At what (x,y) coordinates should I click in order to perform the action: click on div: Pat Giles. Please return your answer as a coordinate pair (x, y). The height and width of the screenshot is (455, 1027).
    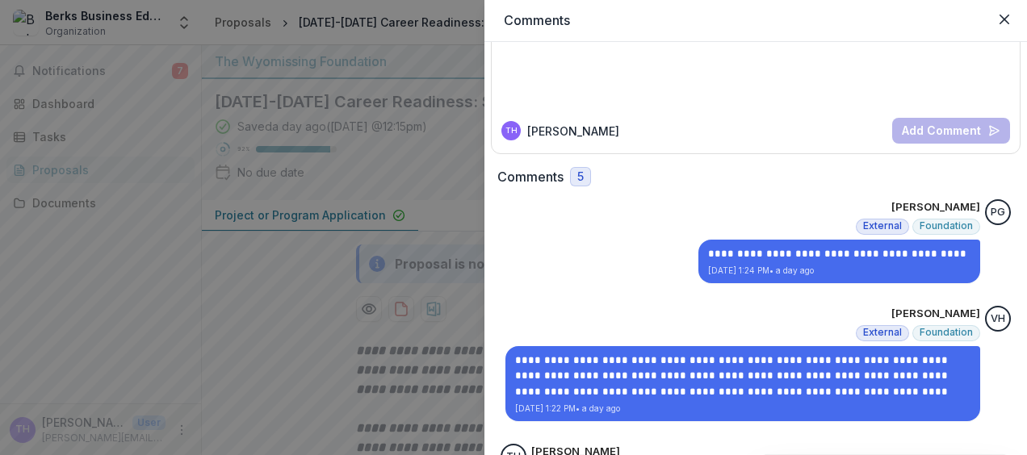
    Looking at the image, I should click on (998, 212).